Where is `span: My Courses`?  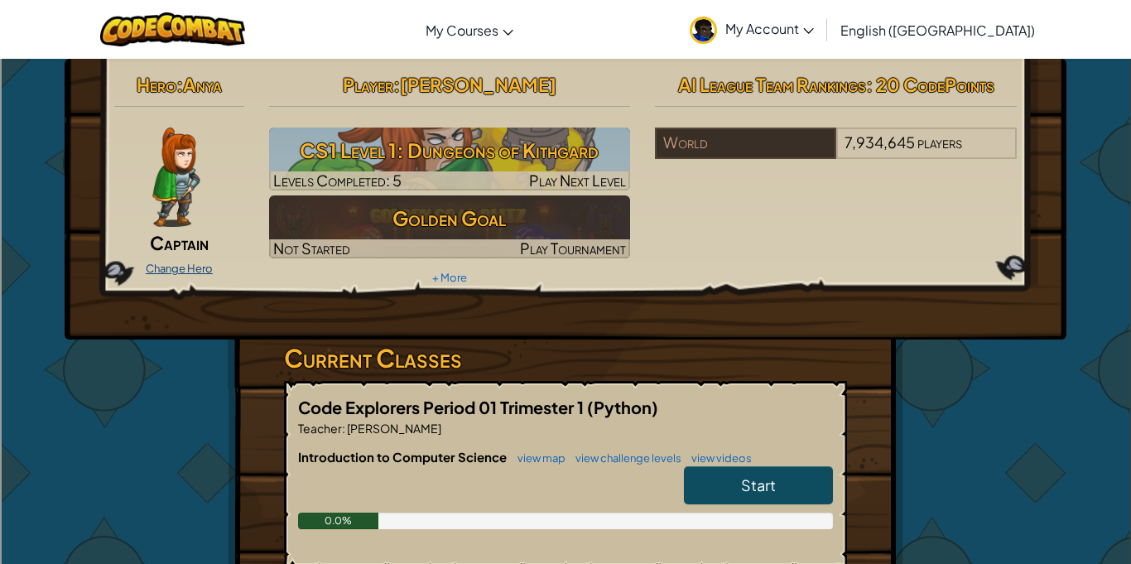
span: My Courses is located at coordinates (462, 30).